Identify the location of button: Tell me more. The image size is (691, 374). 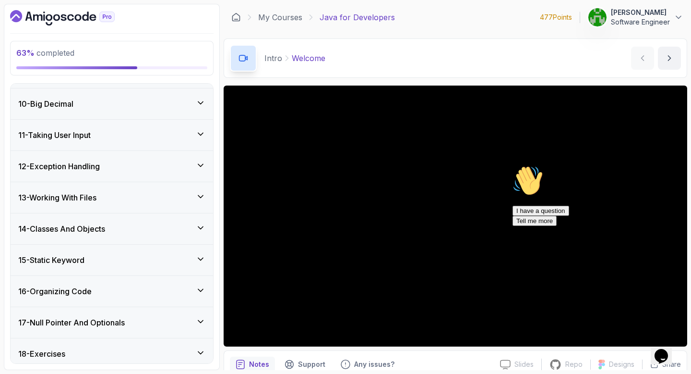
(26, 59).